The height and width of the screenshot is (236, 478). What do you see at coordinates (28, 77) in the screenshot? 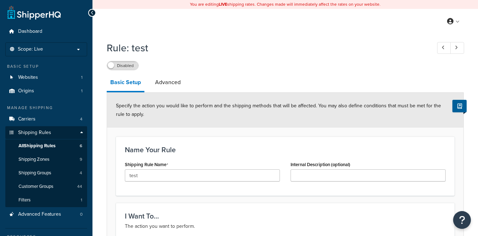
I see `span: Websites` at bounding box center [28, 77].